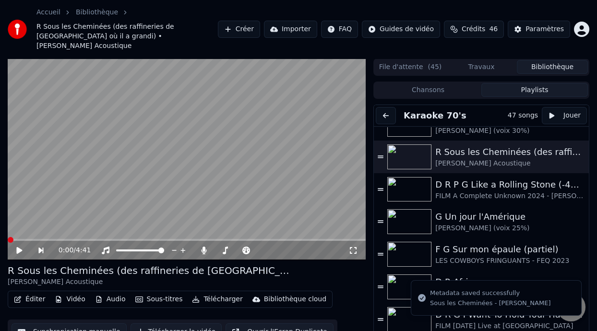 This screenshot has height=331, width=597. Describe the element at coordinates (97, 12) in the screenshot. I see `a: Bibliothèque` at that location.